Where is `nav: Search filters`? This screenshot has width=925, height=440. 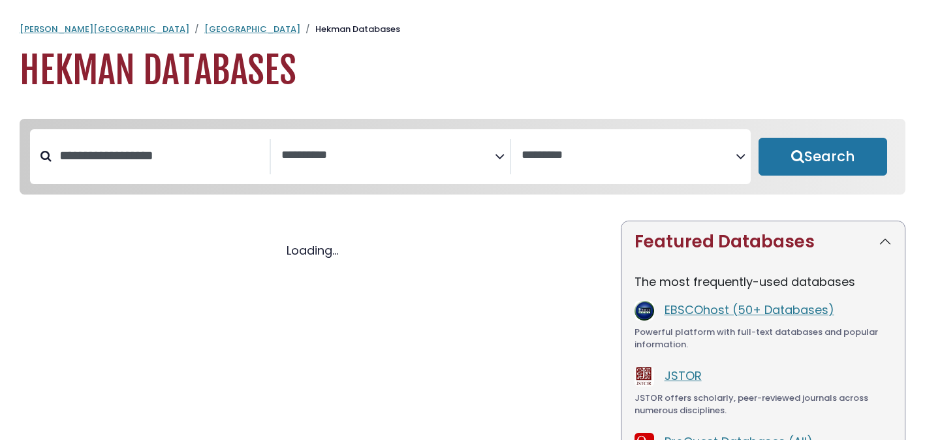
nav: Search filters is located at coordinates (462, 157).